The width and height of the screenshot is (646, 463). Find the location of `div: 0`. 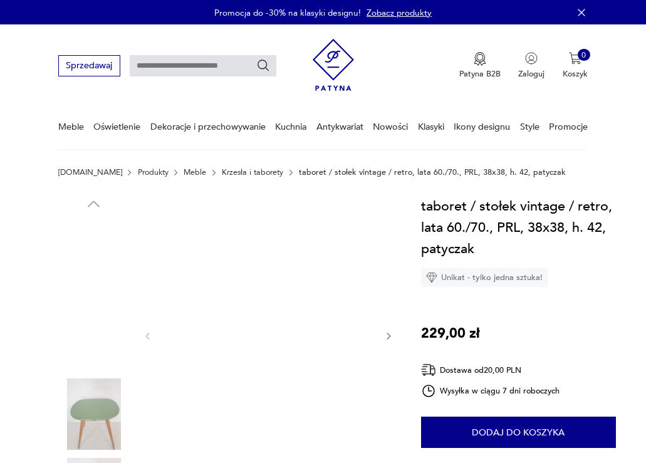

div: 0 is located at coordinates (584, 55).